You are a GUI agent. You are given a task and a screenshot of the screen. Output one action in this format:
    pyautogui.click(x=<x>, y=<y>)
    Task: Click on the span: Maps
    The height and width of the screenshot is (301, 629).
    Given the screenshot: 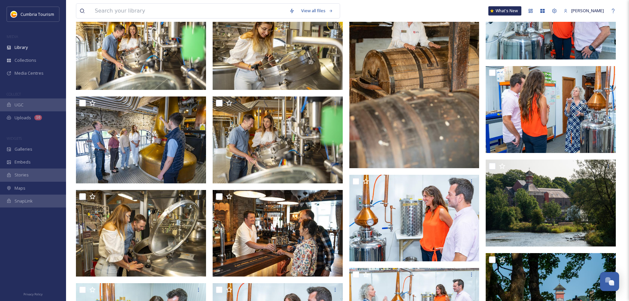 What is the action you would take?
    pyautogui.click(x=20, y=188)
    